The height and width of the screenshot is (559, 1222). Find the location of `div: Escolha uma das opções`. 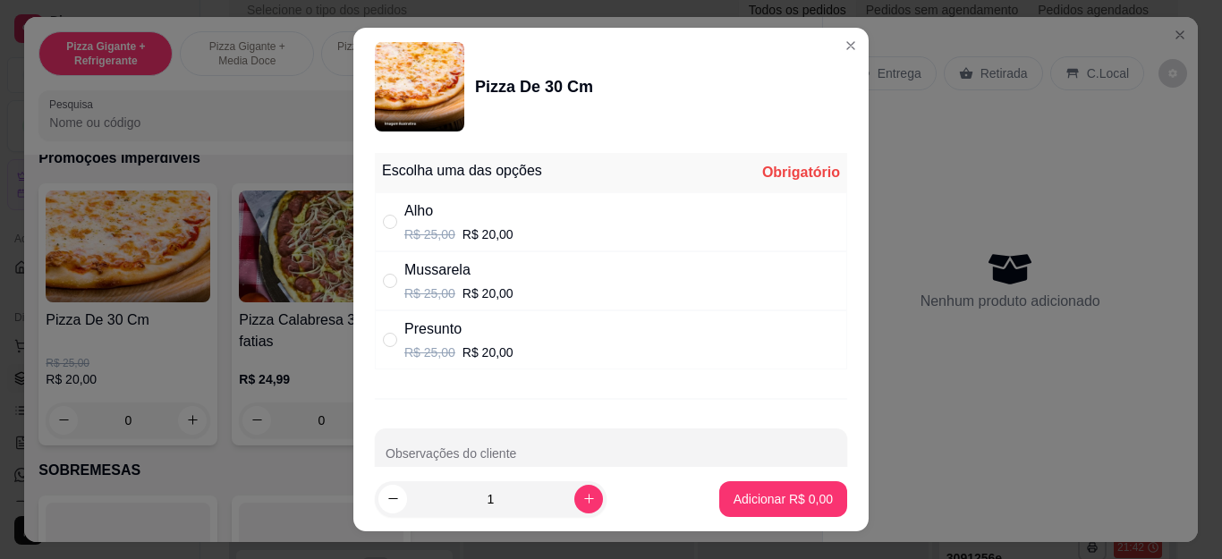

div: Escolha uma das opções is located at coordinates (462, 171).